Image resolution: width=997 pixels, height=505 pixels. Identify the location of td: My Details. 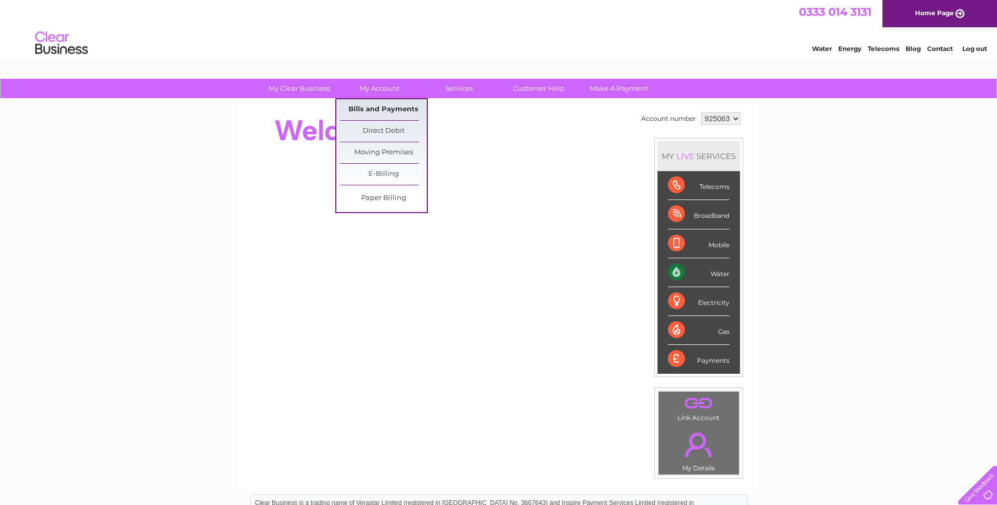
(698, 450).